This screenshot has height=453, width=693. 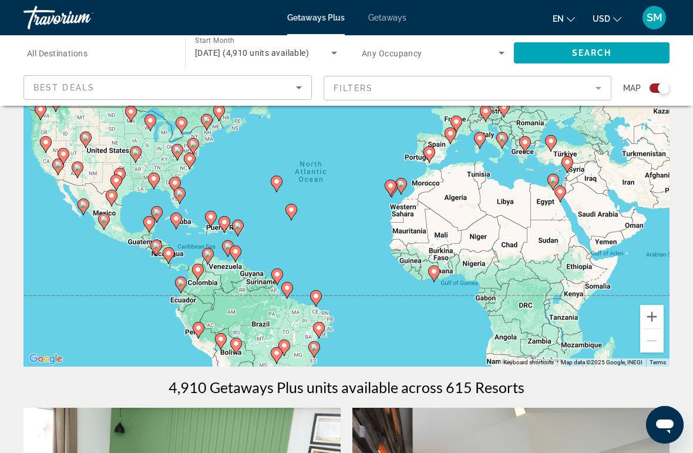 I want to click on span: Getaways, so click(x=387, y=18).